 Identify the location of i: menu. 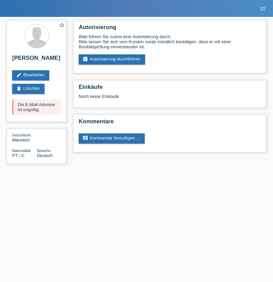
(263, 9).